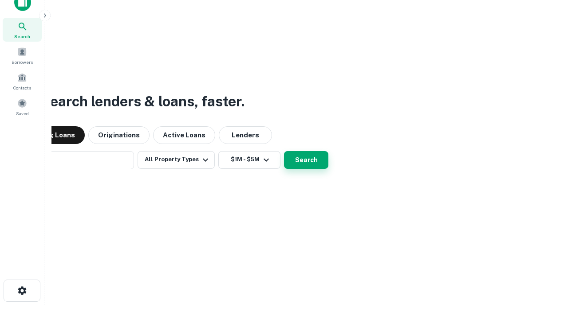 Image resolution: width=568 pixels, height=319 pixels. I want to click on button: All Property Types, so click(176, 160).